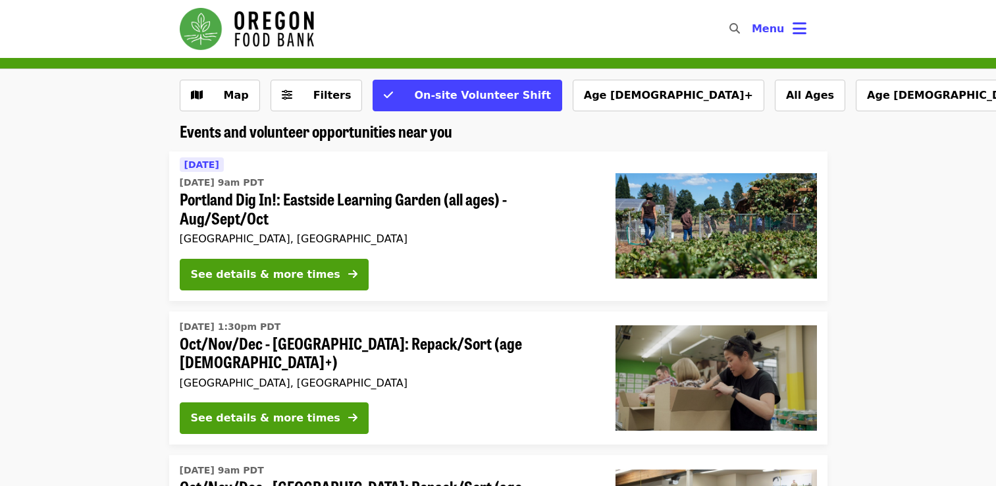 The height and width of the screenshot is (486, 996). I want to click on i: map icon, so click(197, 95).